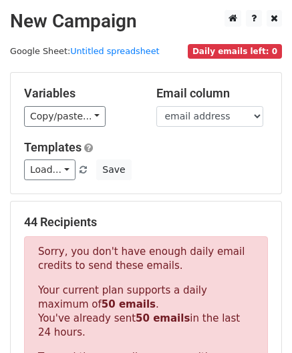  Describe the element at coordinates (146, 312) in the screenshot. I see `p: Your current plan supports a daily maximum of . You've already sent in the last 24 hours.` at that location.